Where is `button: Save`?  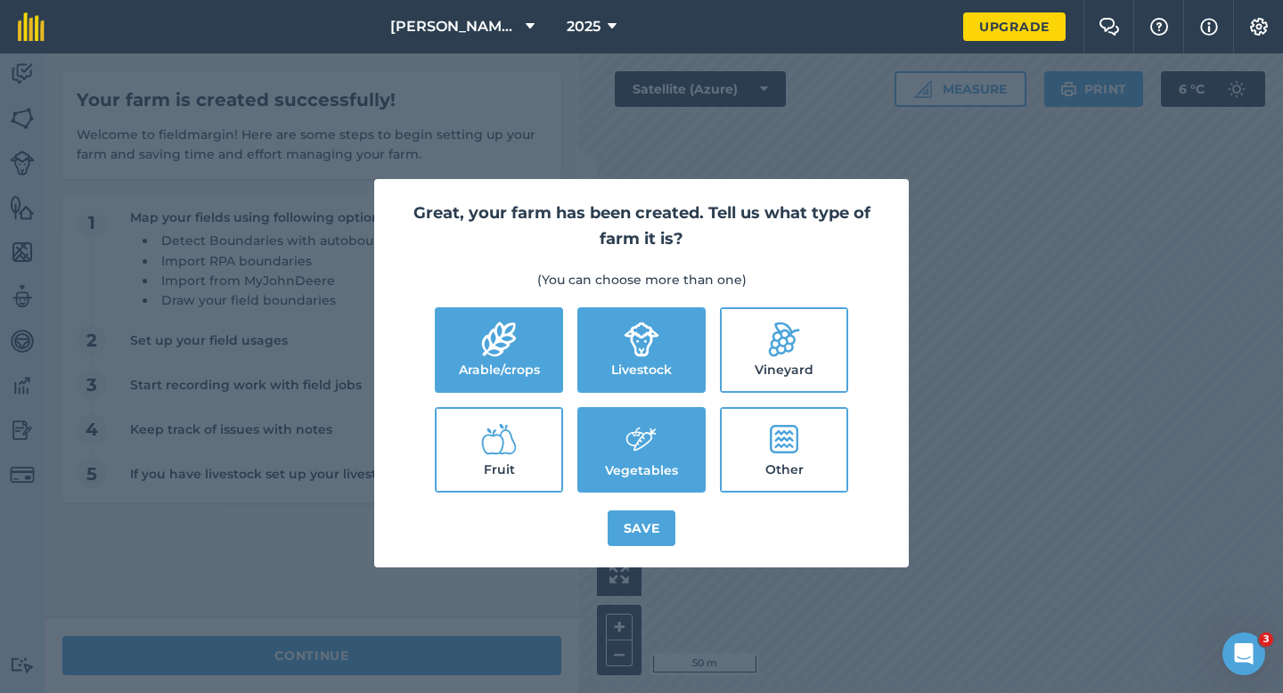
button: Save is located at coordinates (642, 528).